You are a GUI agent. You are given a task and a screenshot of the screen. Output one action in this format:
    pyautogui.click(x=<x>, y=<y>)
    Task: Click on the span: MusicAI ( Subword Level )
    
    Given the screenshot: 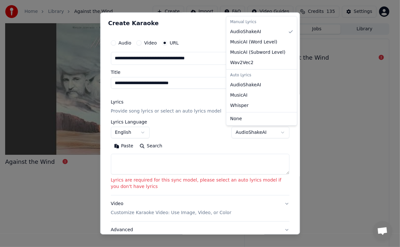 What is the action you would take?
    pyautogui.click(x=258, y=53)
    